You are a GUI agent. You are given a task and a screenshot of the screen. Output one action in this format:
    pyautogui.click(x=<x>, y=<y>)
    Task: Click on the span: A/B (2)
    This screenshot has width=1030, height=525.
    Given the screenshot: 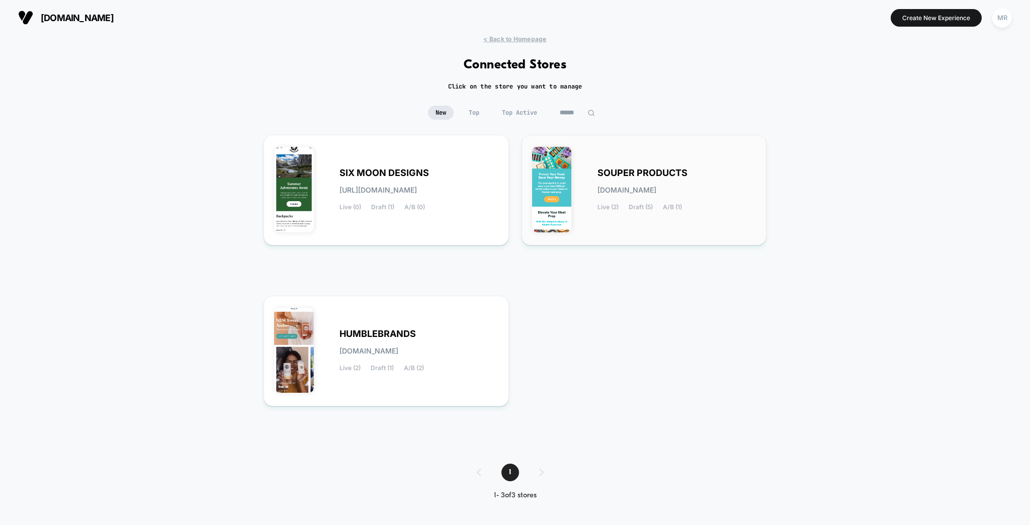 What is the action you would take?
    pyautogui.click(x=414, y=368)
    